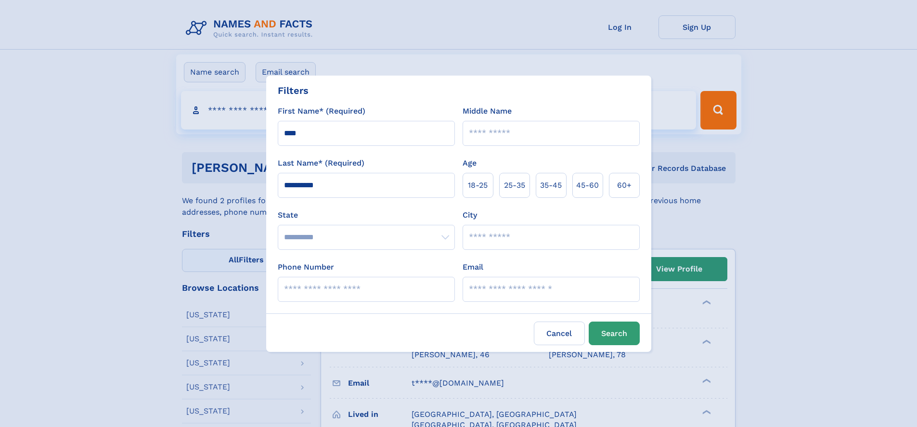 The width and height of the screenshot is (917, 427). Describe the element at coordinates (306, 267) in the screenshot. I see `label: Phone Number` at that location.